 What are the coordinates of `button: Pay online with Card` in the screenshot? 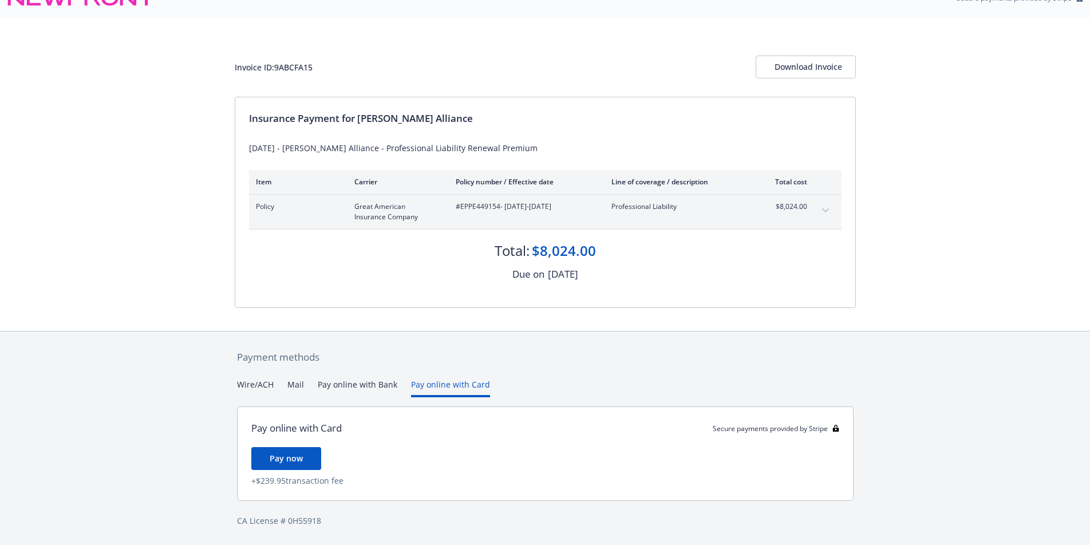 It's located at (451, 388).